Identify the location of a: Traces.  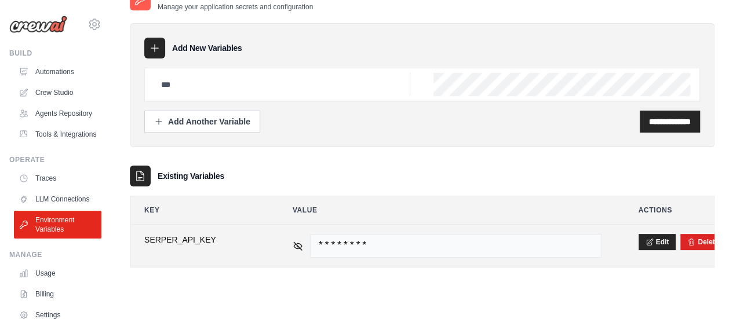
(57, 178).